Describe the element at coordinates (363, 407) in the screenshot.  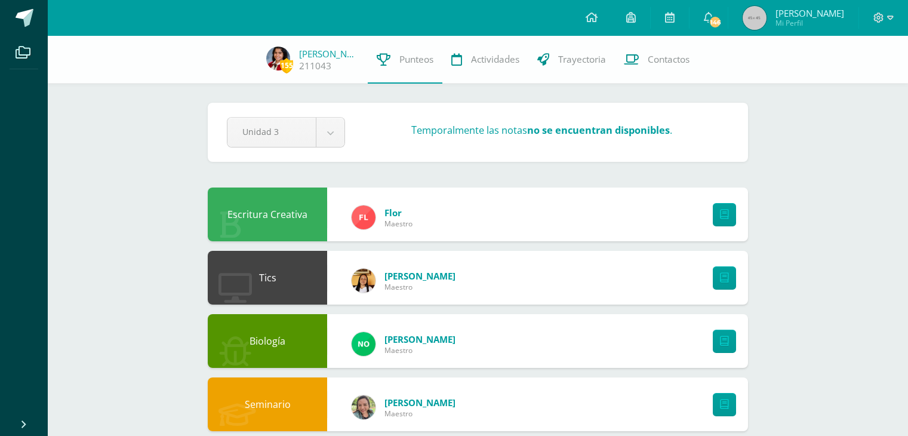
I see `img: 122e9714e10bb4c5f892dd210be2c6fb.png` at that location.